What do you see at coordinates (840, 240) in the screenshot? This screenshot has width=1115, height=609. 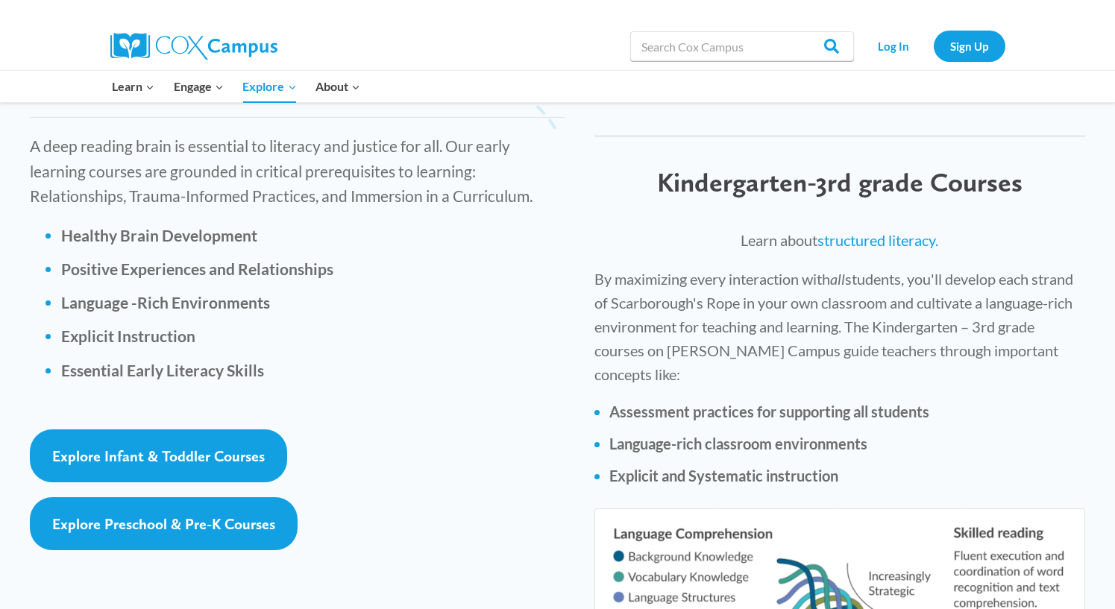 I see `p: Learn about` at bounding box center [840, 240].